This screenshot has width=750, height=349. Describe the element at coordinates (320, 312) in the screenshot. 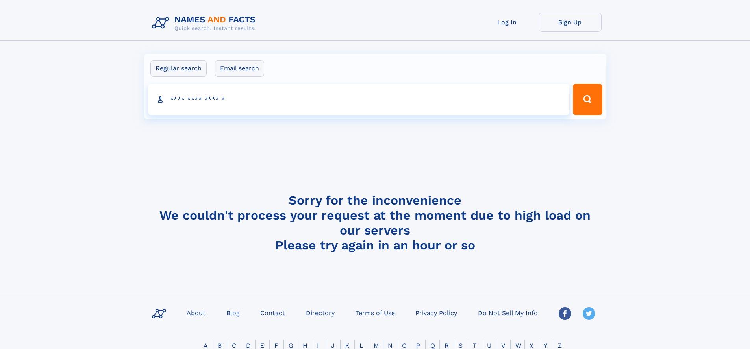

I see `a: Directory` at that location.